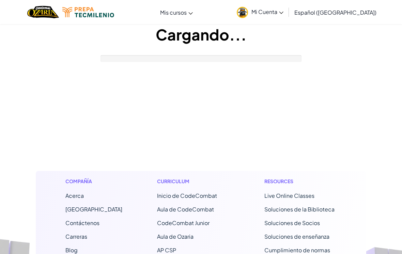 This screenshot has width=402, height=254. I want to click on a: CodeCombat Junior, so click(183, 223).